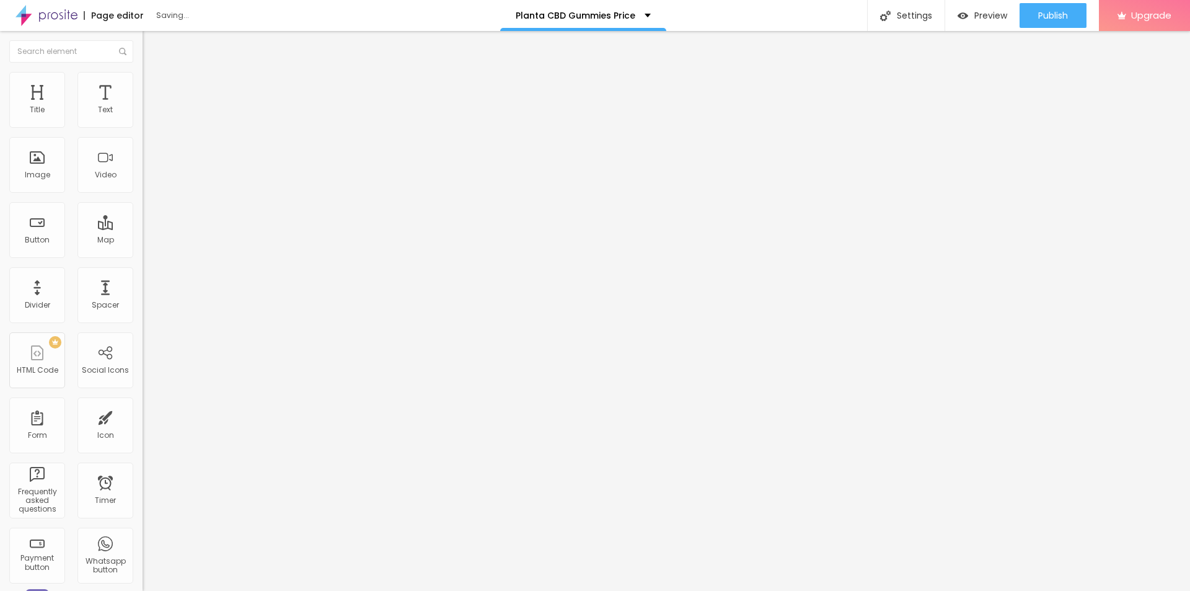 This screenshot has height=591, width=1190. Describe the element at coordinates (37, 435) in the screenshot. I see `div: Form` at that location.